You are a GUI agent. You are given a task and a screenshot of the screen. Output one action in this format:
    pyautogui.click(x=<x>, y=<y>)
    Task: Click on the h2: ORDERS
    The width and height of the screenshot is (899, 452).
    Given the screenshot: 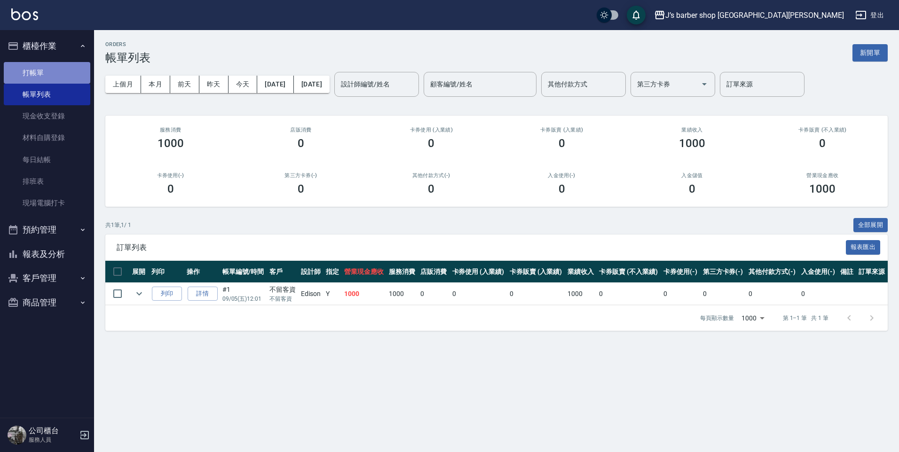 What is the action you would take?
    pyautogui.click(x=128, y=44)
    